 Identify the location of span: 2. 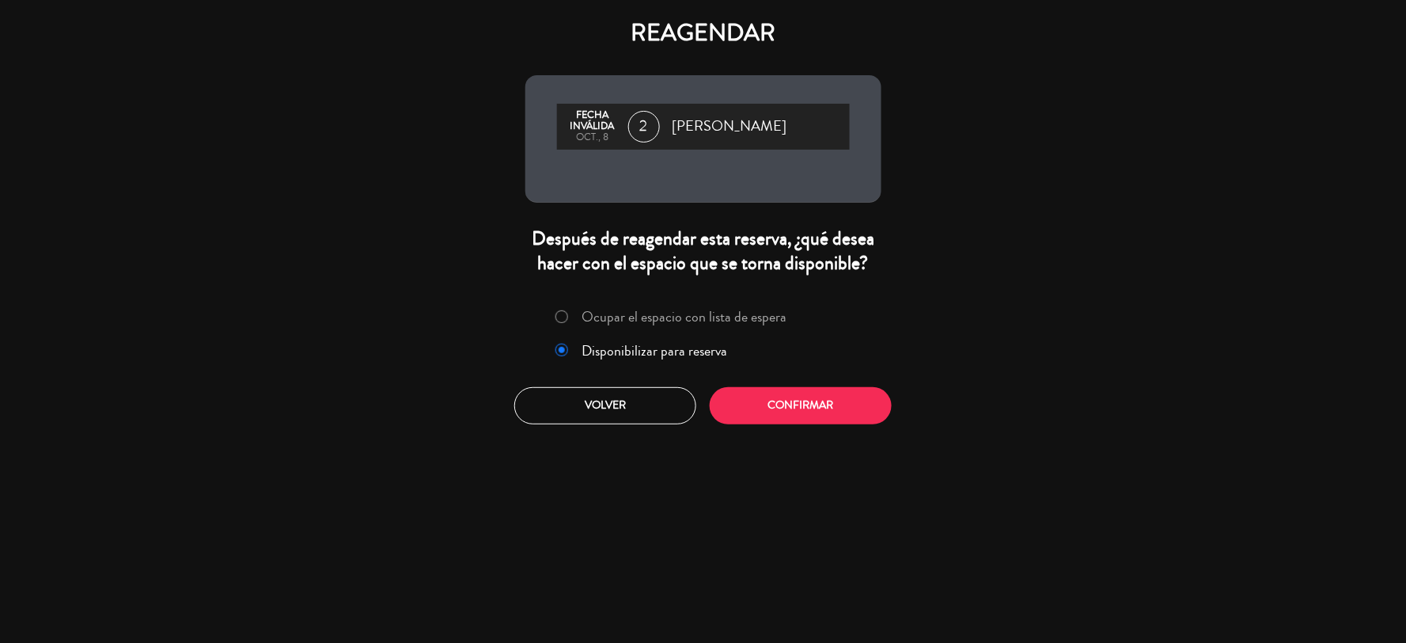
(644, 127).